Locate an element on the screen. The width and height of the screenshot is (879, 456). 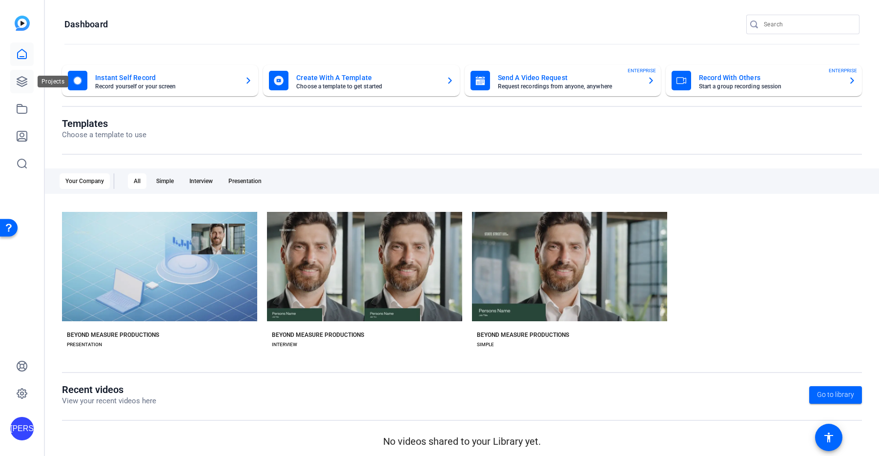
mat-card-subtitle: Record yourself or your screen is located at coordinates (166, 86).